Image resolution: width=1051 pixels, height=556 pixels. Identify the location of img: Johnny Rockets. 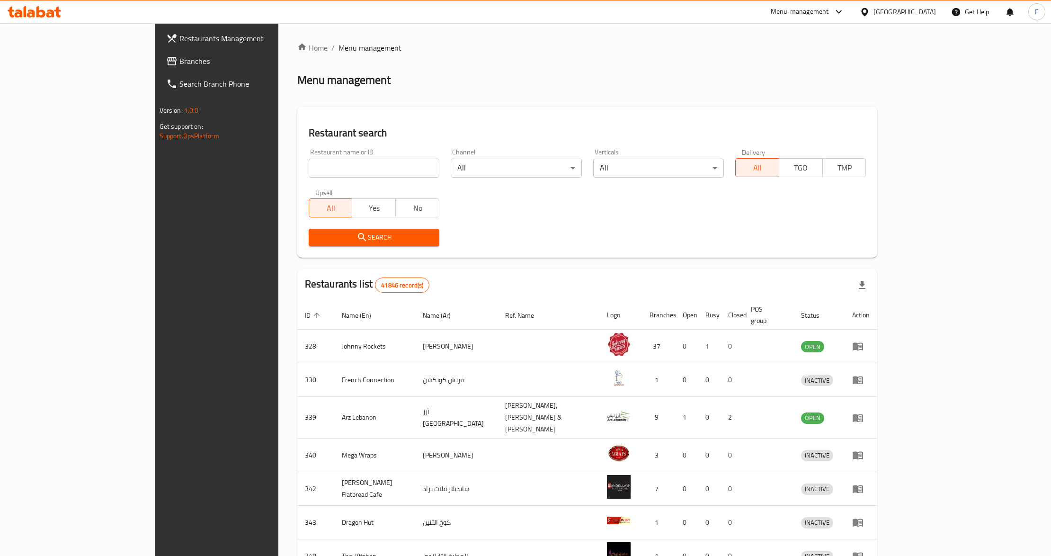
(619, 344).